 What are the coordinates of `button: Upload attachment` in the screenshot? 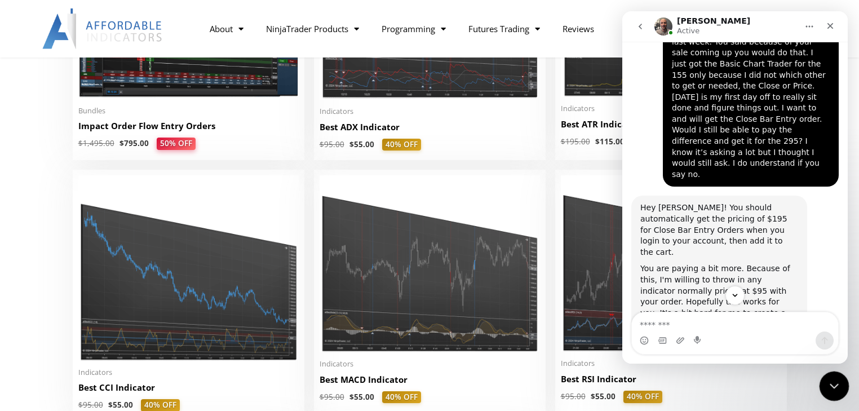 It's located at (58, 329).